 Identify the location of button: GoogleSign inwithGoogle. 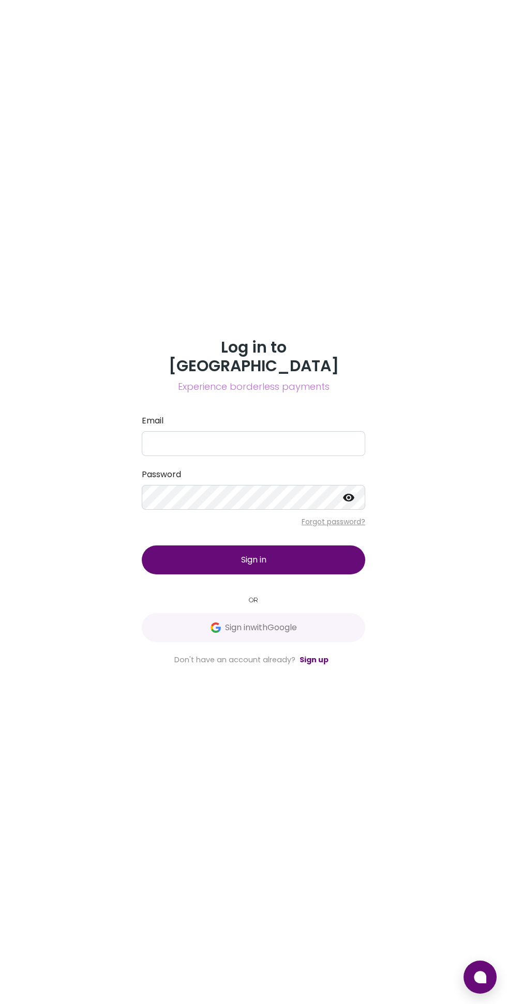
(253, 628).